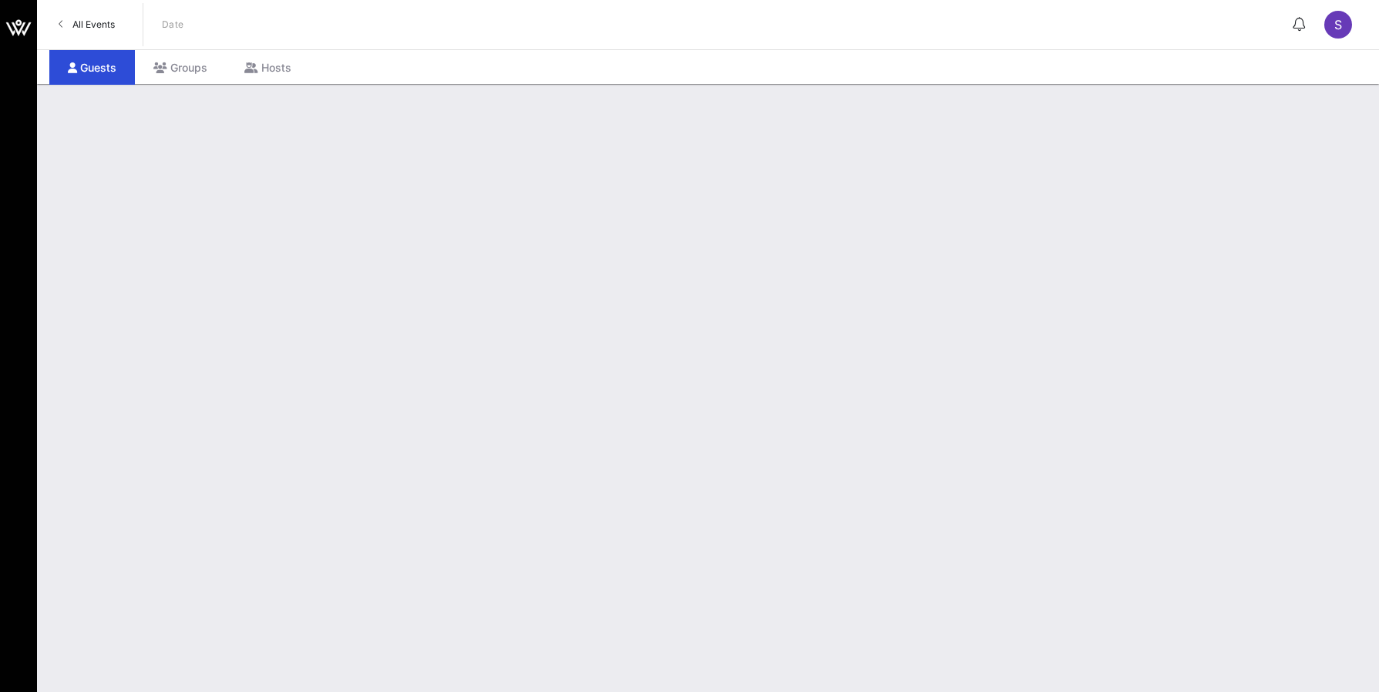 This screenshot has height=692, width=1379. Describe the element at coordinates (1338, 25) in the screenshot. I see `div: S` at that location.